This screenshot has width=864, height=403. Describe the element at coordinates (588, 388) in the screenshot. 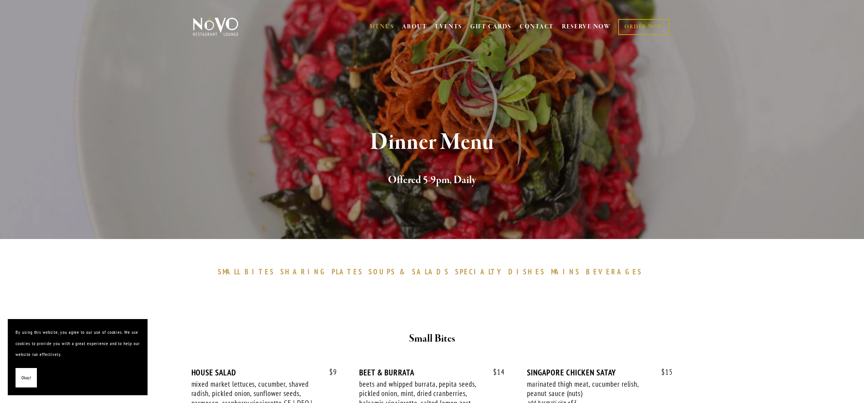

I see `div: marinated thigh meat, cucumber relish, peanut sauce (nuts)` at that location.